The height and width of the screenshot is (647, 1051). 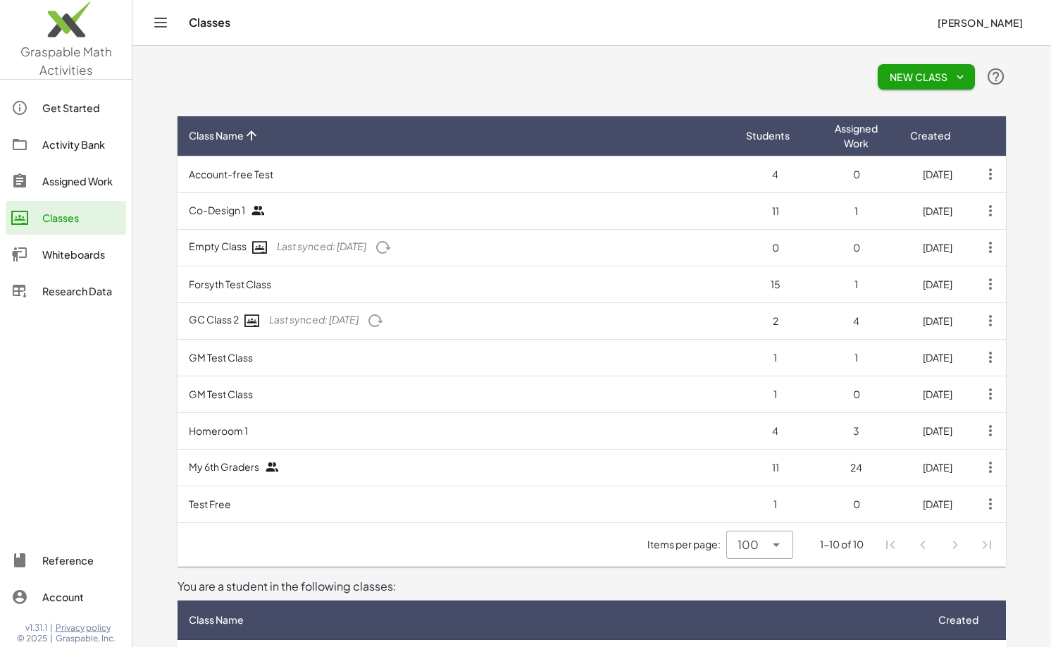 What do you see at coordinates (856, 136) in the screenshot?
I see `span: Assigned Work` at bounding box center [856, 136].